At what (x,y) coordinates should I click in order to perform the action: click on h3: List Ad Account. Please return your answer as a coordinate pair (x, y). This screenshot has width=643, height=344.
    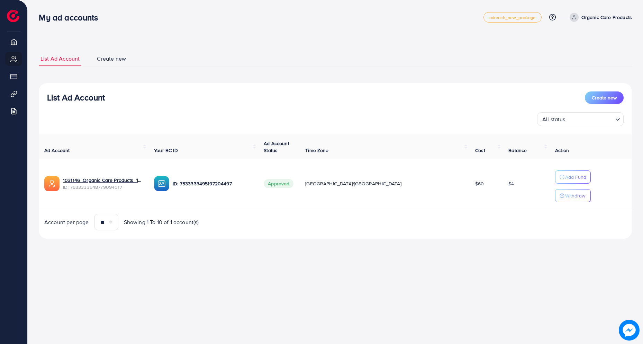
    Looking at the image, I should click on (76, 97).